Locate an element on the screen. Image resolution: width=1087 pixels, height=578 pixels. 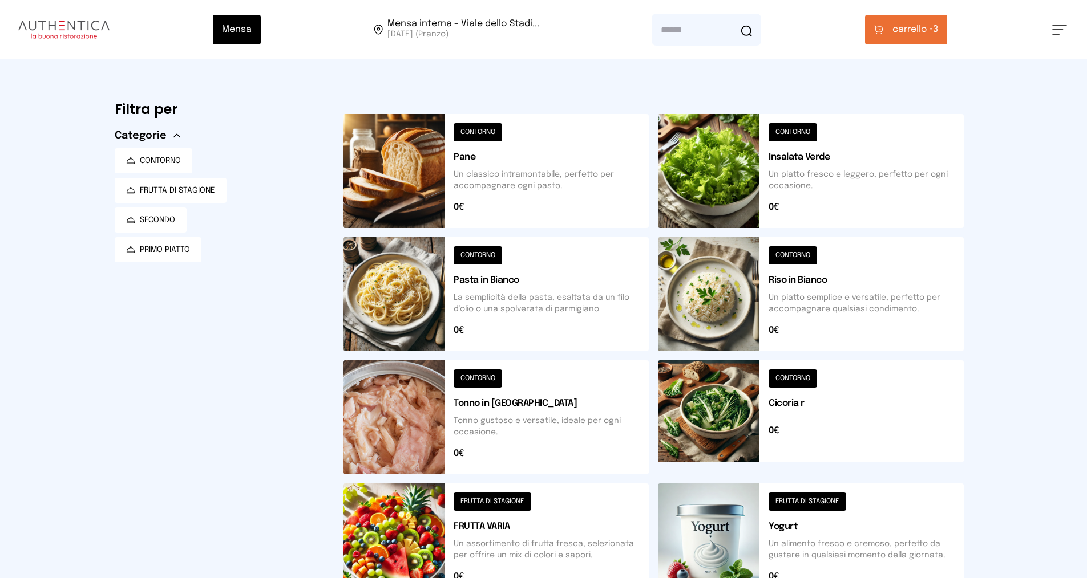
button: Mensa is located at coordinates (237, 30).